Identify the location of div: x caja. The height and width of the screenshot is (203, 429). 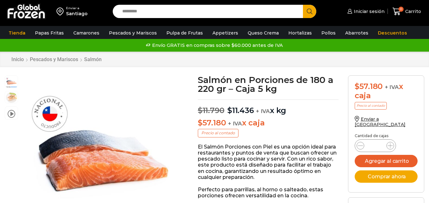
(386, 91).